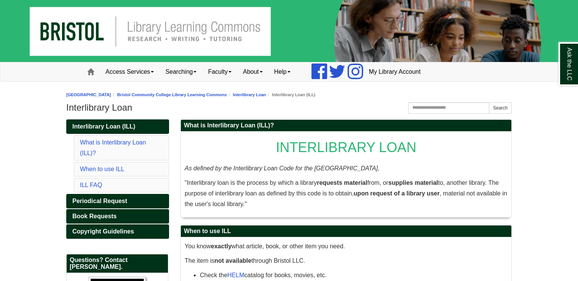  I want to click on span: Book Requests, so click(94, 216).